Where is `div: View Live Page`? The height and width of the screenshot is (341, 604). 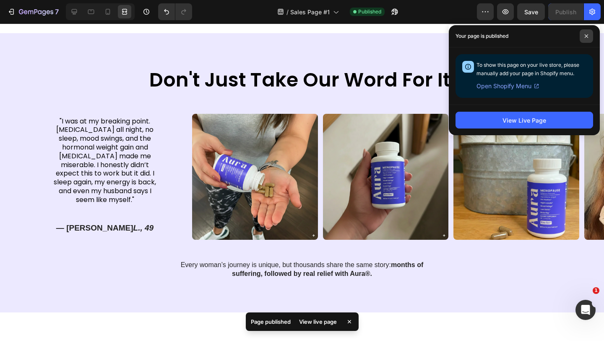 div: View Live Page is located at coordinates (524, 120).